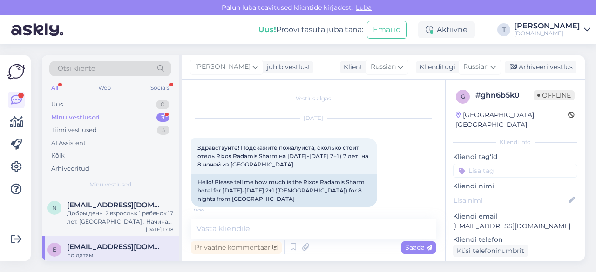  Describe the element at coordinates (540, 67) in the screenshot. I see `div: Arhiveeri vestlus` at that location.